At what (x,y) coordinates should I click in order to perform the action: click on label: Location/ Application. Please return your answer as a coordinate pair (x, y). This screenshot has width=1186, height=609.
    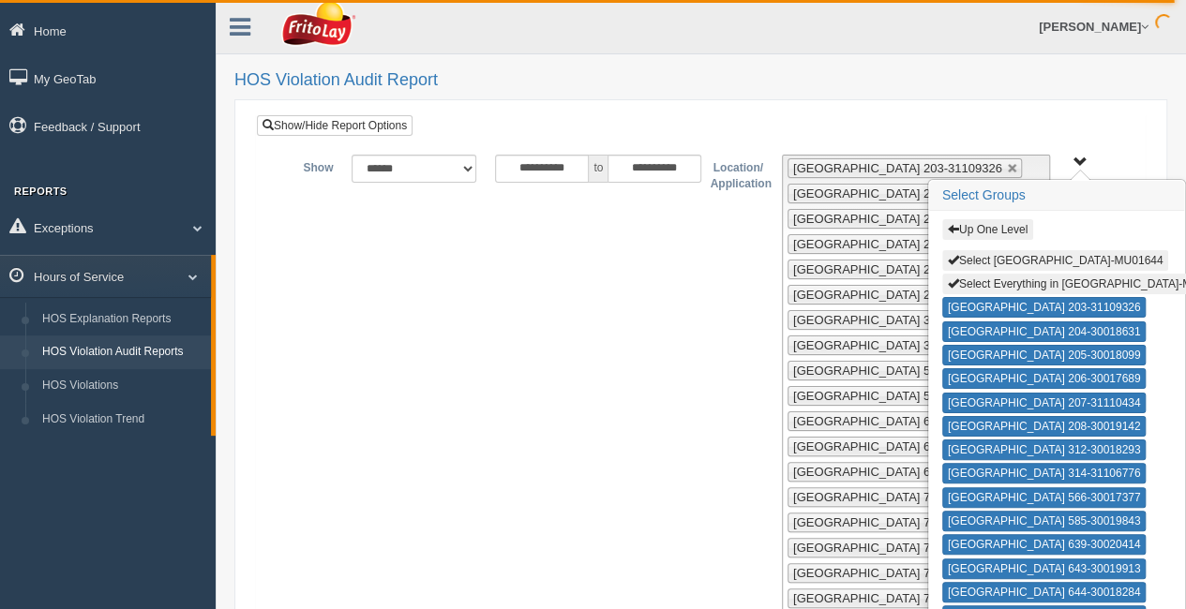
    Looking at the image, I should click on (736, 173).